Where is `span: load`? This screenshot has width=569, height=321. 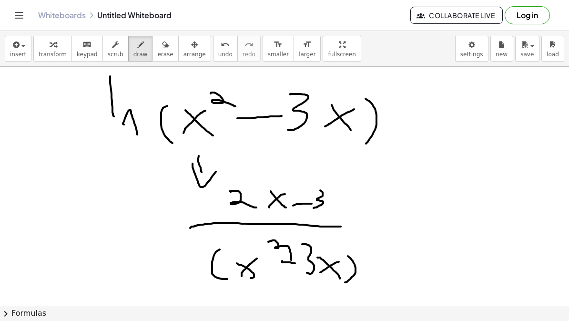 span: load is located at coordinates (553, 54).